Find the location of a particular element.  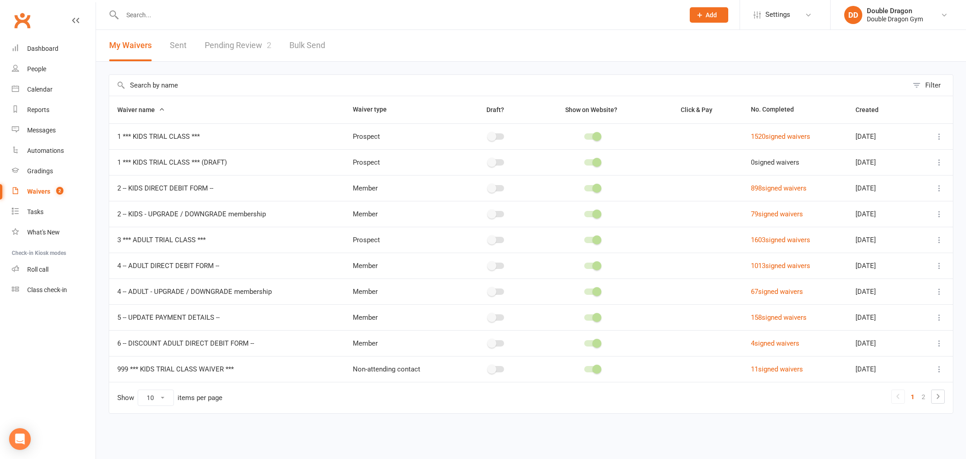

a: 4signed waivers is located at coordinates (775, 343).